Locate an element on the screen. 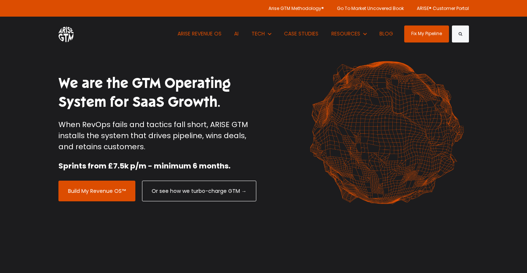  span: RESOURCES is located at coordinates (345, 34).